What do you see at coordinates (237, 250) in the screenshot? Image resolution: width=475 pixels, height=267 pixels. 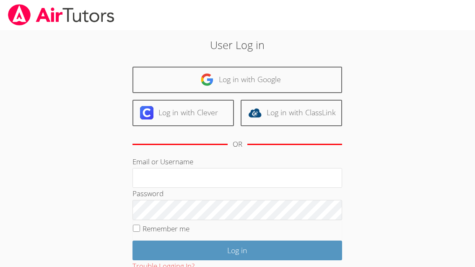 I see `input: Log in` at bounding box center [237, 250].